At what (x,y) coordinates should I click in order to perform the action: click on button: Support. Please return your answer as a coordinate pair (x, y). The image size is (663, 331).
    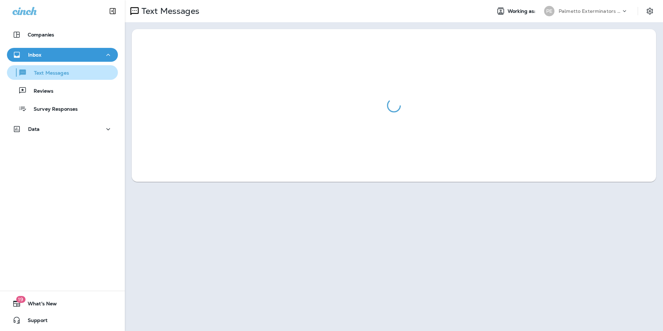
    Looking at the image, I should click on (62, 320).